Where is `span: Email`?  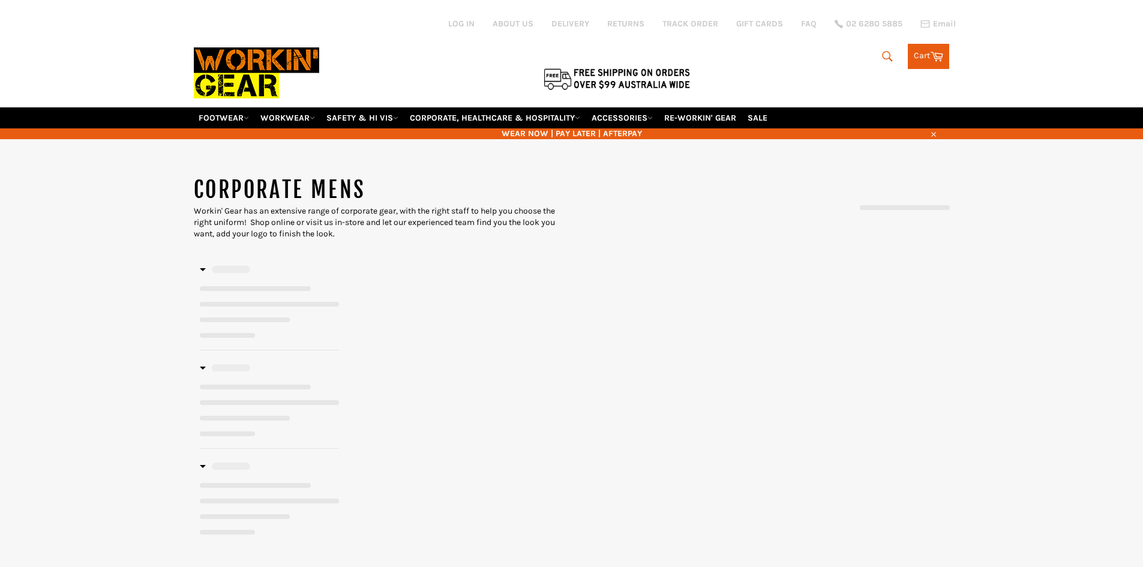
span: Email is located at coordinates (944, 24).